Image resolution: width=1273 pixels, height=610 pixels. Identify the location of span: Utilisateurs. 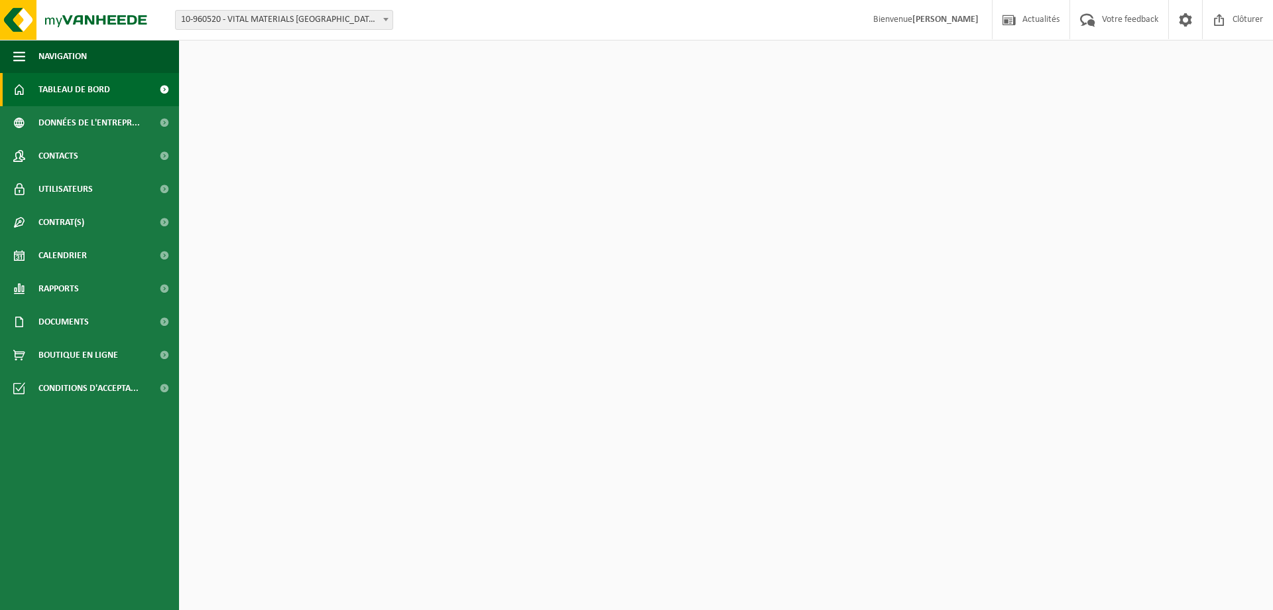
(66, 189).